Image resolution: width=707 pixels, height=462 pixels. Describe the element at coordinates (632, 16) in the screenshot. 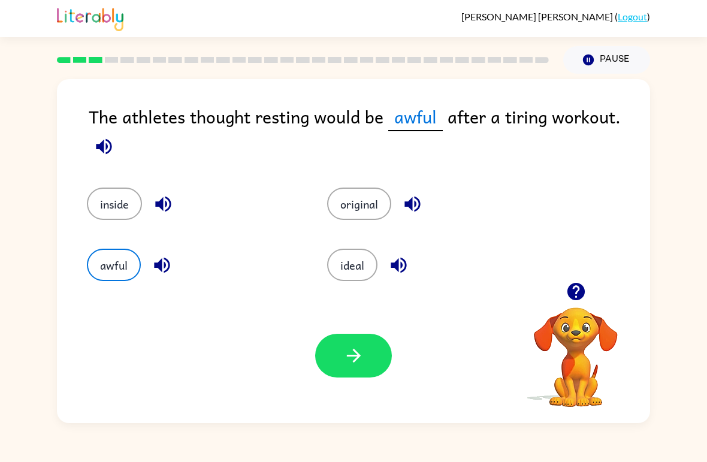

I see `a: Logout` at that location.